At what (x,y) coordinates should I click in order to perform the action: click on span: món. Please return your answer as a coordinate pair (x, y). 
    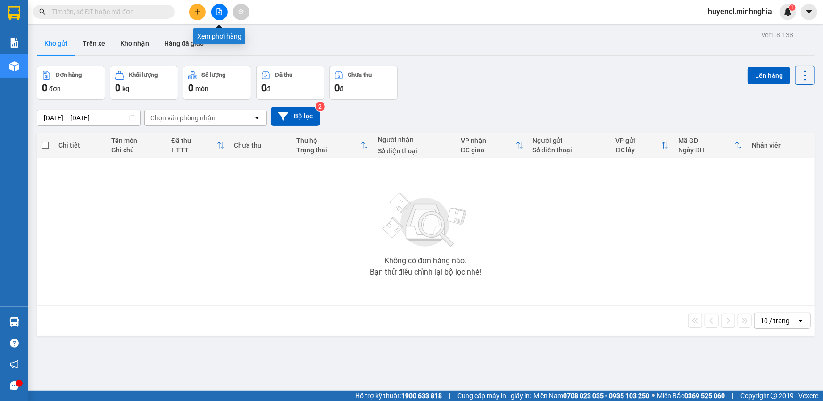
    Looking at the image, I should click on (202, 89).